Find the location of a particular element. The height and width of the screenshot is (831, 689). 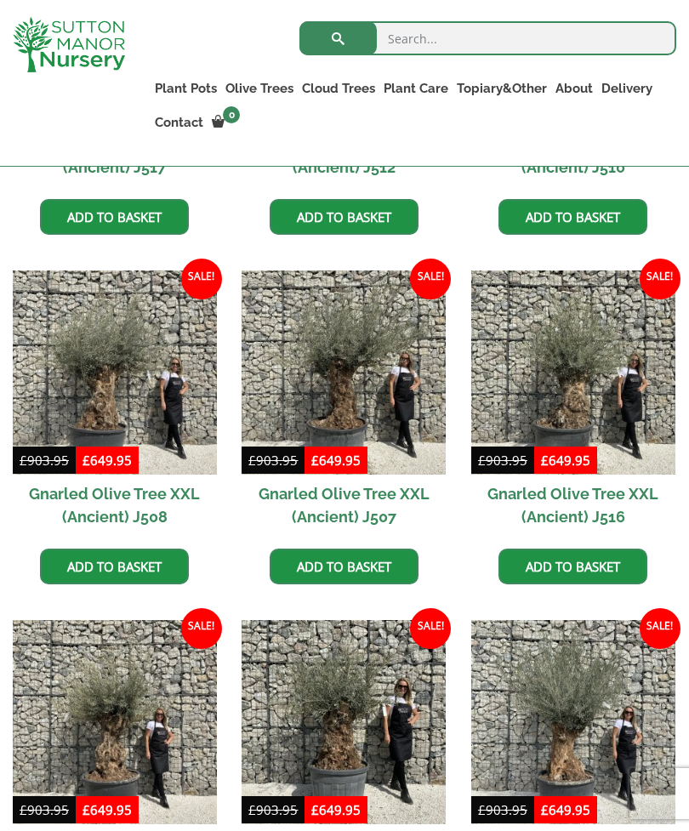

h2: Gnarled Olive Tree XXL (Ancient) J516 is located at coordinates (573, 505).